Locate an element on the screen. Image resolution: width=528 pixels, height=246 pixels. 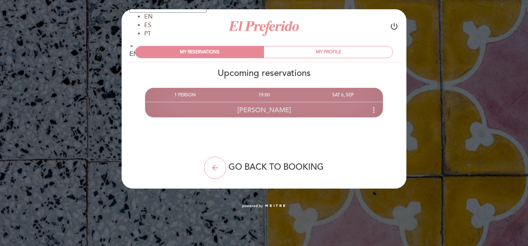
i: arrow_back is located at coordinates (215, 168).